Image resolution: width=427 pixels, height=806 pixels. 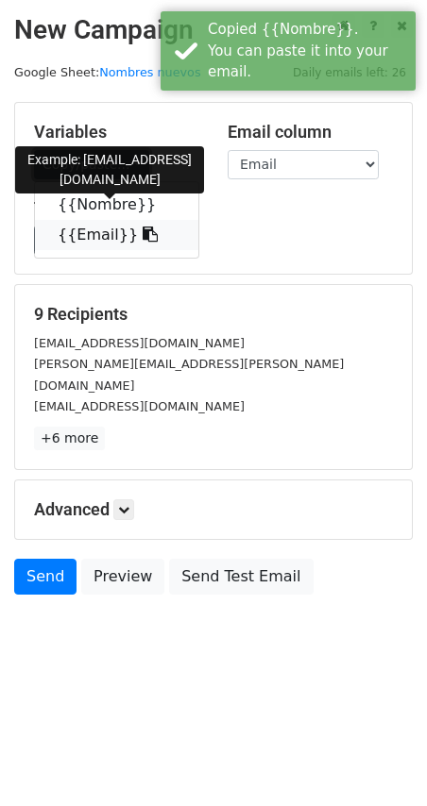 I want to click on h5: Email column, so click(x=310, y=132).